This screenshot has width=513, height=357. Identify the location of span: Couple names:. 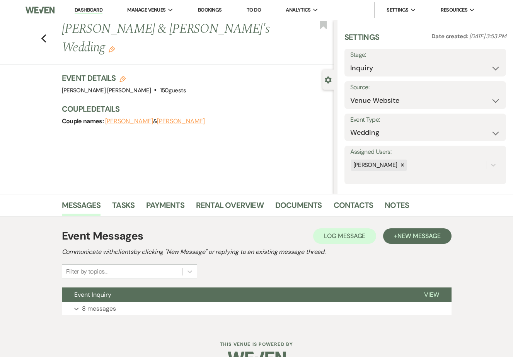
(83, 121).